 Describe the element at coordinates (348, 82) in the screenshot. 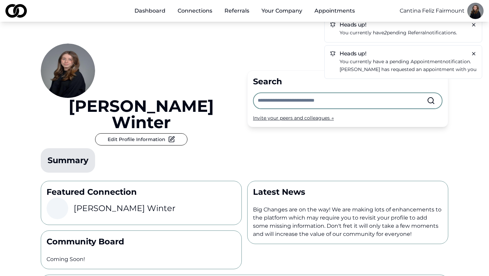

I see `div: Search` at that location.